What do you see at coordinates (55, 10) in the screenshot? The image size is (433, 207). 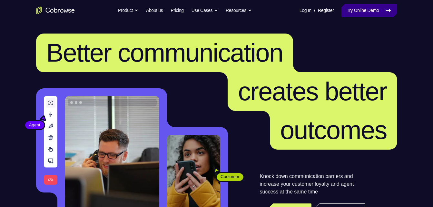 I see `a: Go to the home page` at bounding box center [55, 10].